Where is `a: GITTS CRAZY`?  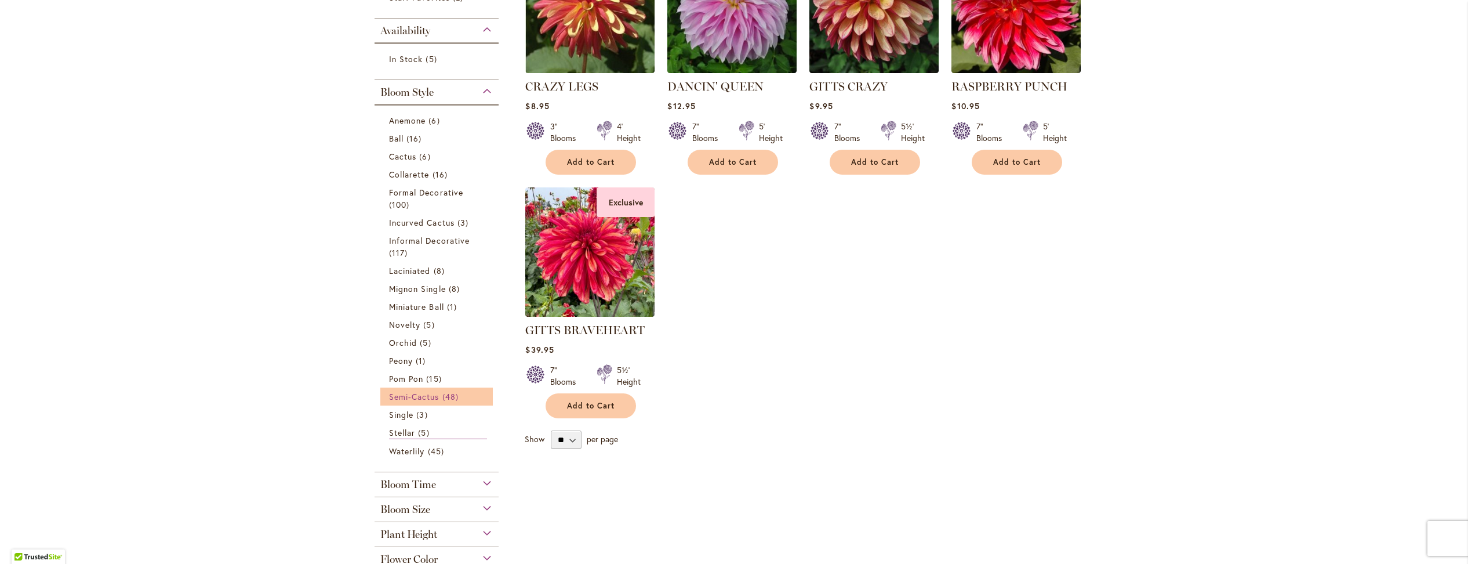
a: GITTS CRAZY is located at coordinates (848, 86).